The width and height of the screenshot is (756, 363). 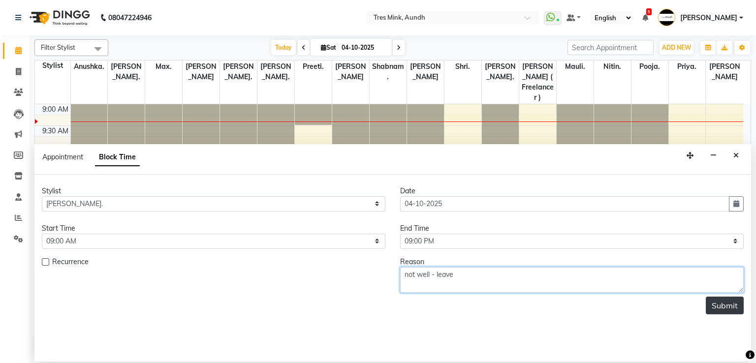 I want to click on span: Block Time, so click(x=117, y=158).